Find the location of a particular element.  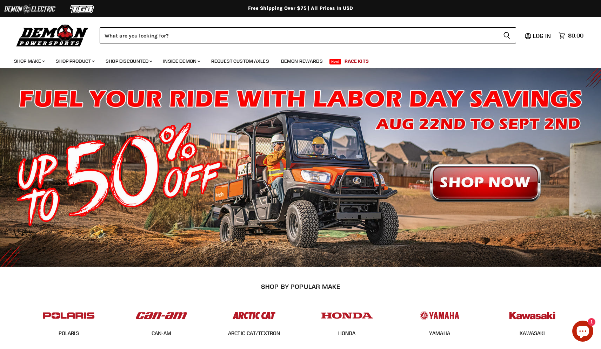

span: HONDA is located at coordinates (347, 334).